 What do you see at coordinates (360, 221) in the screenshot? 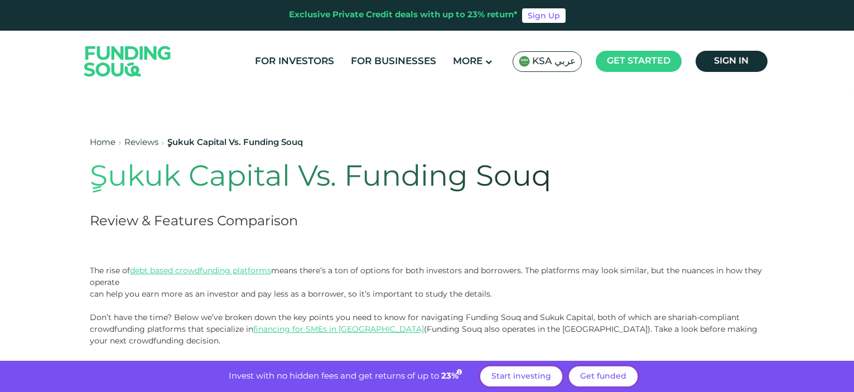
I see `h2: Review & Features Comparison` at bounding box center [360, 221].